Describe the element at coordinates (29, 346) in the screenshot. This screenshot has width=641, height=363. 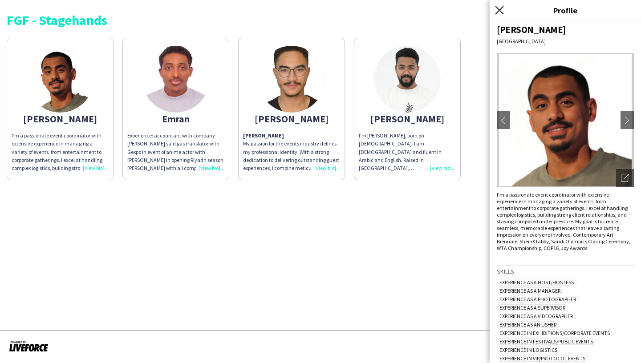
I see `img: Powered by Liveforce` at that location.